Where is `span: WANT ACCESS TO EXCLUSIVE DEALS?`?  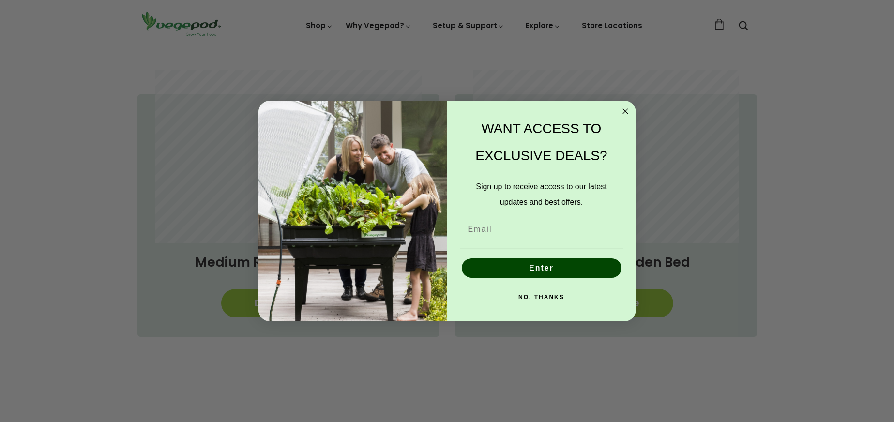
span: WANT ACCESS TO EXCLUSIVE DEALS? is located at coordinates (541, 142).